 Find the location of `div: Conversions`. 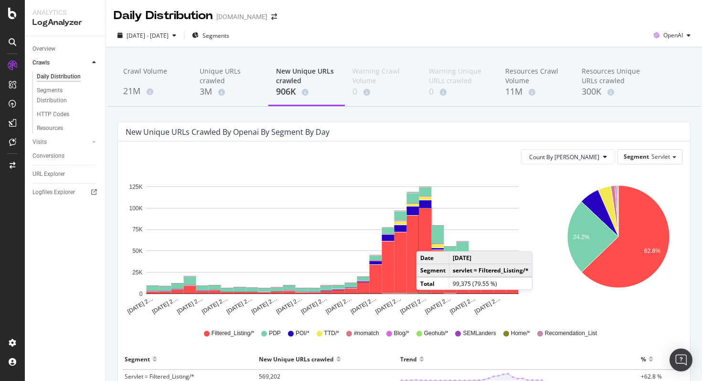

div: Conversions is located at coordinates (48, 156).